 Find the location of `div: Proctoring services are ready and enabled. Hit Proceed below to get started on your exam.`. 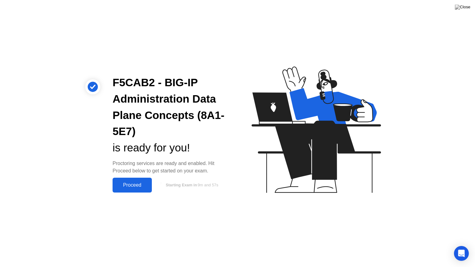

div: Proctoring services are ready and enabled. Hit Proceed below to get started on your exam. is located at coordinates (170, 167).